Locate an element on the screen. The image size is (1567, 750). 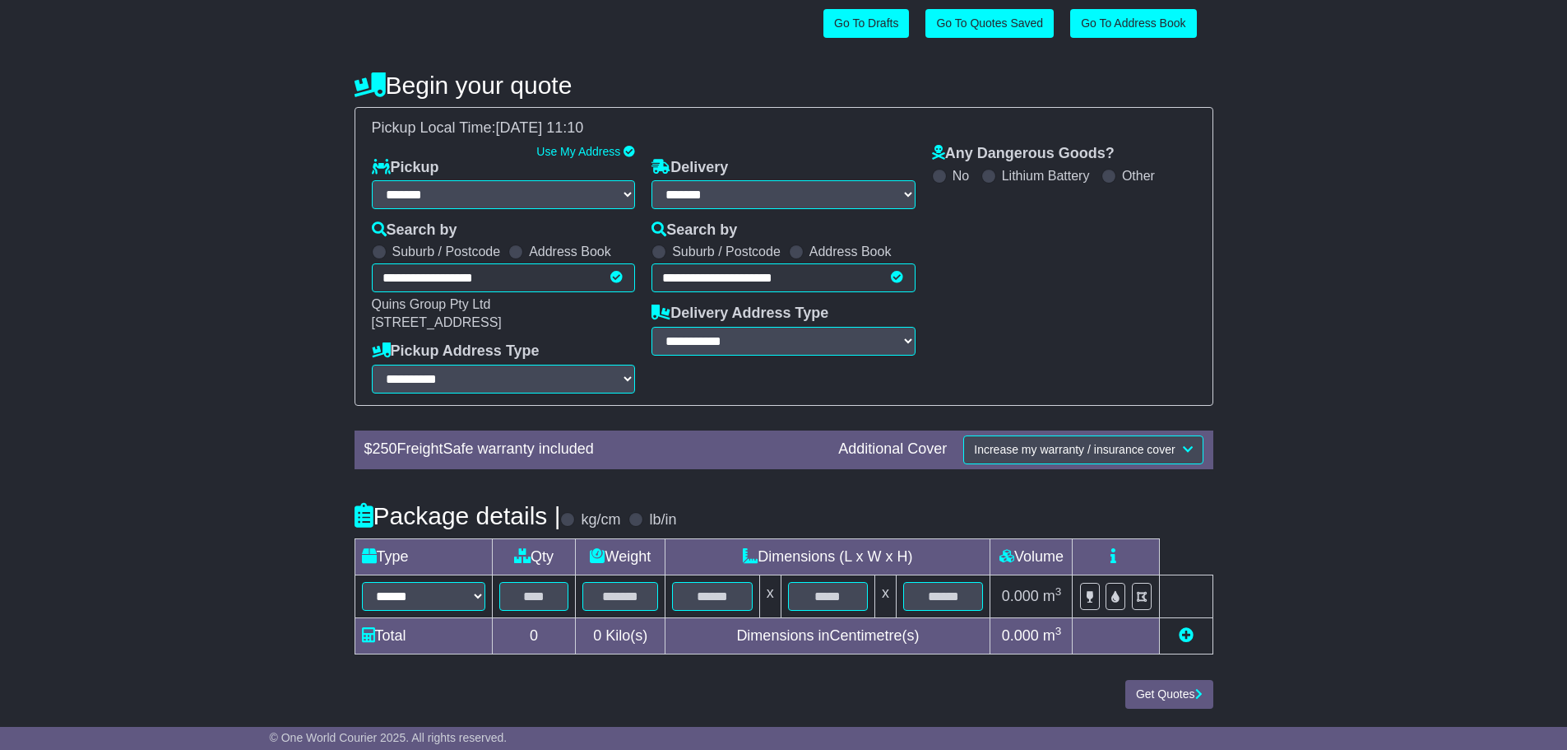
a: Use My Address is located at coordinates (578, 151).